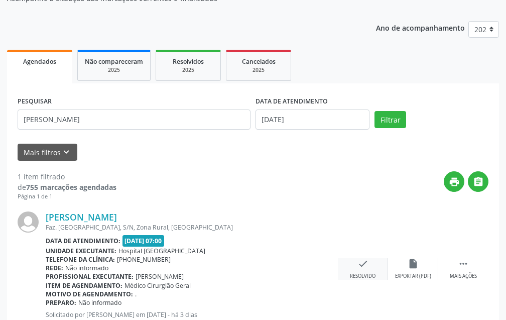 The width and height of the screenshot is (506, 320). What do you see at coordinates (40, 61) in the screenshot?
I see `span: Agendados` at bounding box center [40, 61].